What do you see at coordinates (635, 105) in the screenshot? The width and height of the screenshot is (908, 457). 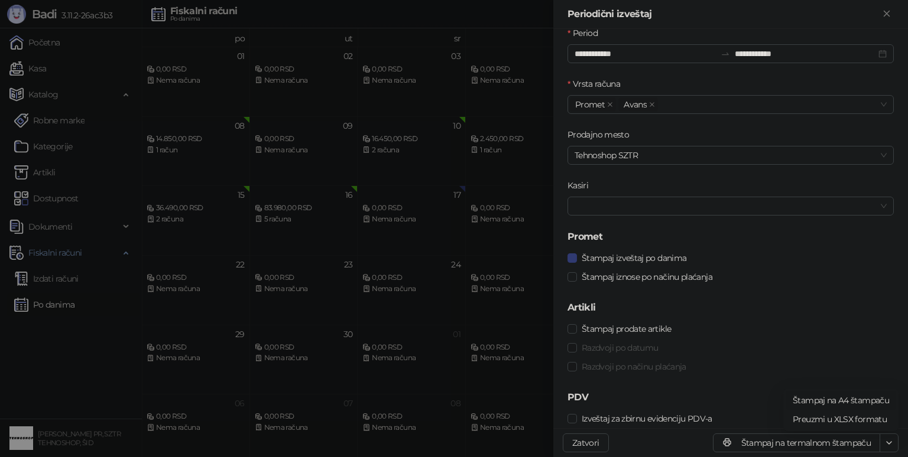 I see `span: Avans` at bounding box center [635, 105].